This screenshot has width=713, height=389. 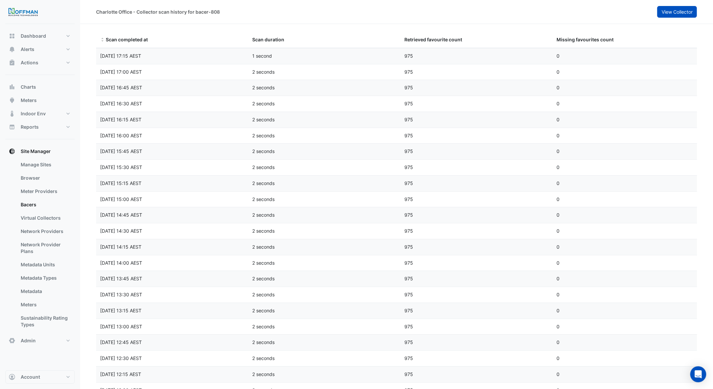 What do you see at coordinates (45, 248) in the screenshot?
I see `a: Network Provider Plans` at bounding box center [45, 248].